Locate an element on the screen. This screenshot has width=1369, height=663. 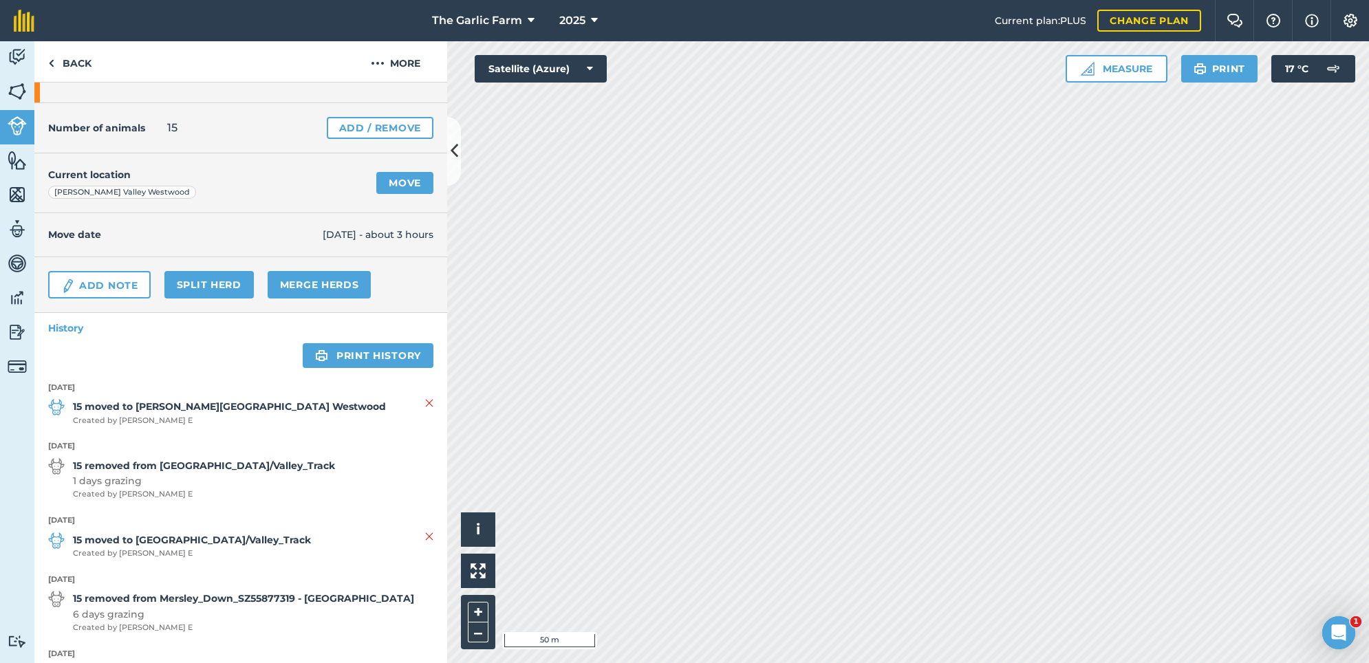
a: Change plan is located at coordinates (1149, 21).